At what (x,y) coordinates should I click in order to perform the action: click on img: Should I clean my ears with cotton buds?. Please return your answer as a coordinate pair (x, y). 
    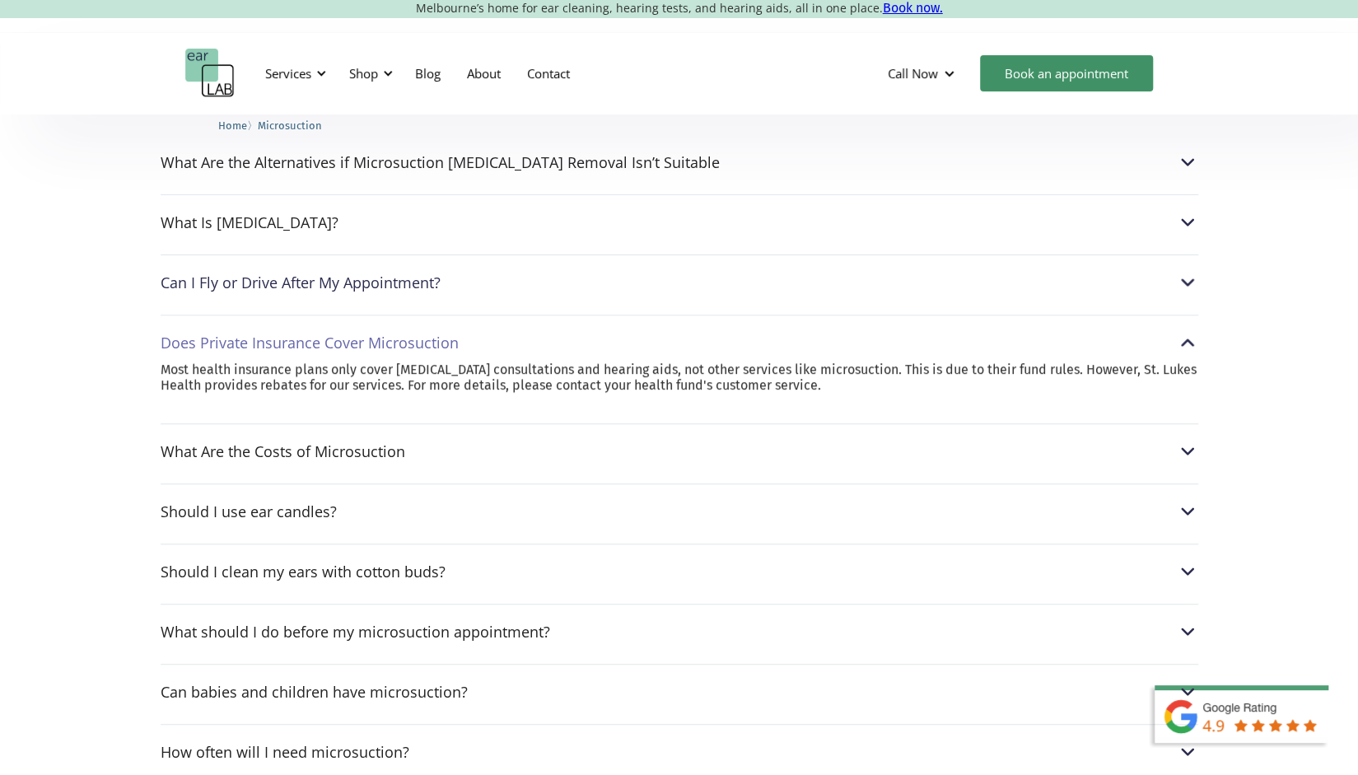
    Looking at the image, I should click on (1188, 572).